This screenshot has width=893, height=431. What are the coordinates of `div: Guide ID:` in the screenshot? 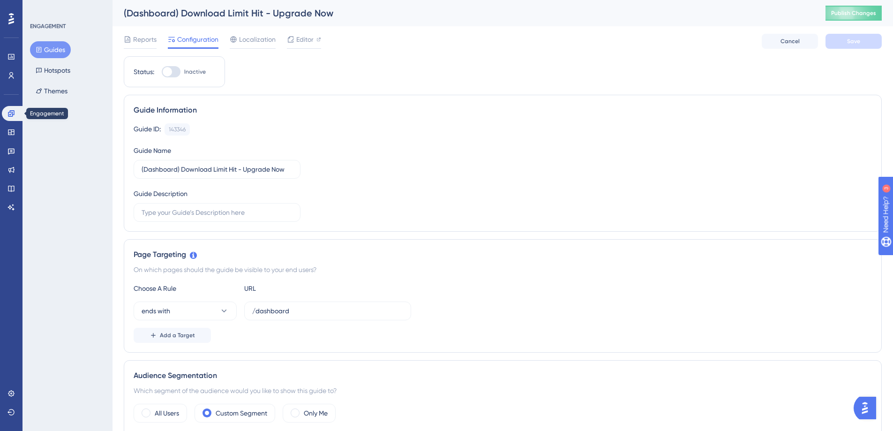 It's located at (147, 129).